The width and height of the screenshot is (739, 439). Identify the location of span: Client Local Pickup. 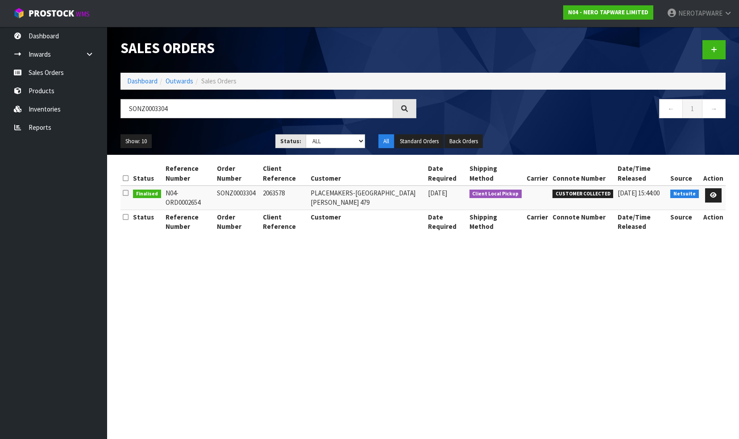
(496, 194).